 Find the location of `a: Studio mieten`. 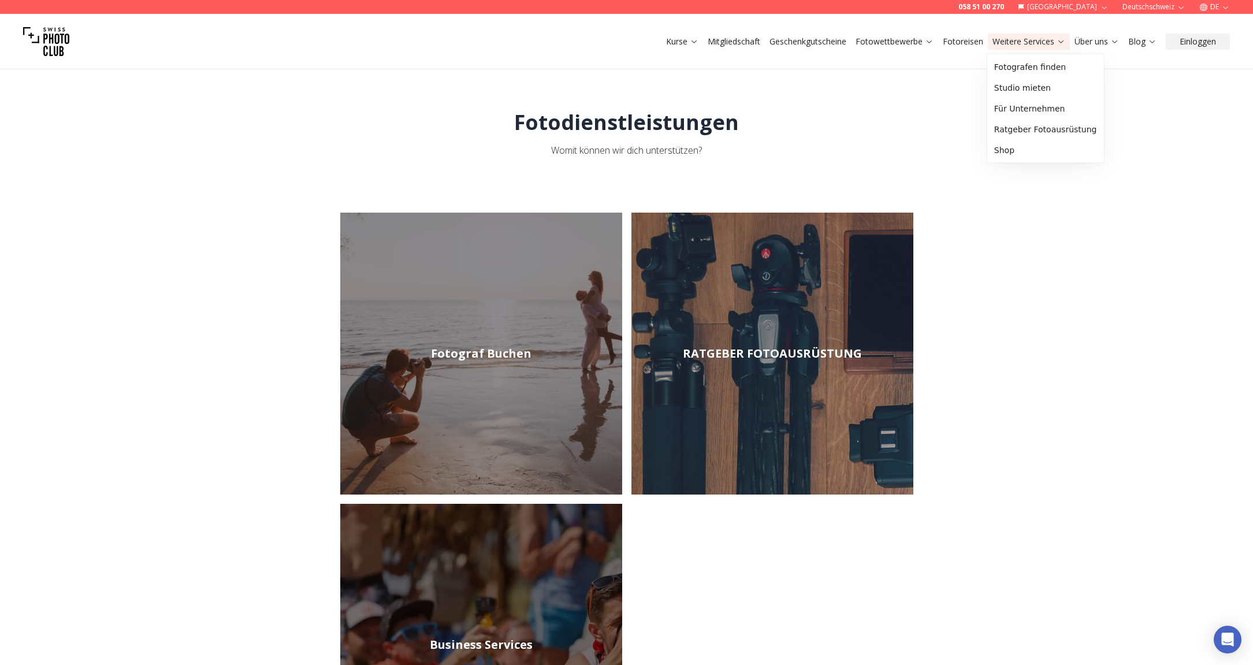

a: Studio mieten is located at coordinates (1046, 88).